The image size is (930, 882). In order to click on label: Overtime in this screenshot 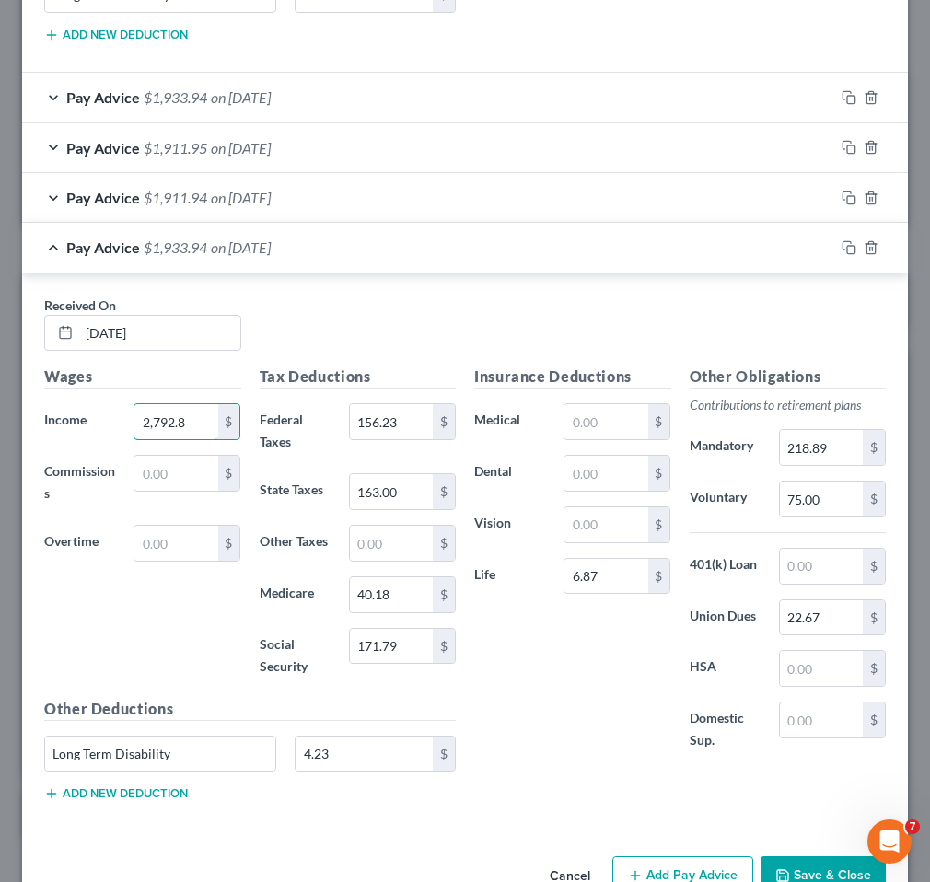, I will do `click(79, 543)`.